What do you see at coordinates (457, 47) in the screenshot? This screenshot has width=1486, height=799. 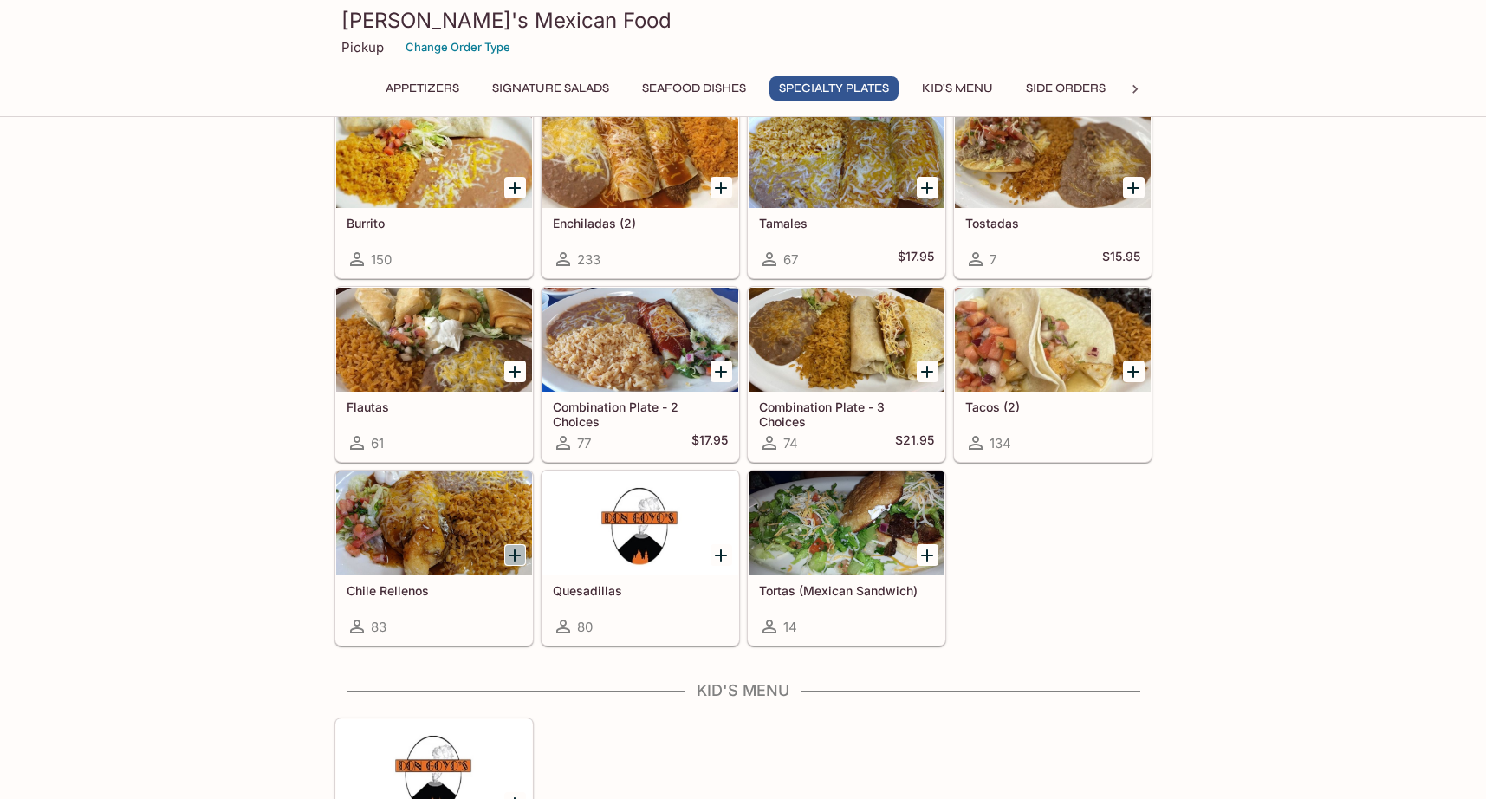 I see `button: Change Order Type` at bounding box center [457, 47].